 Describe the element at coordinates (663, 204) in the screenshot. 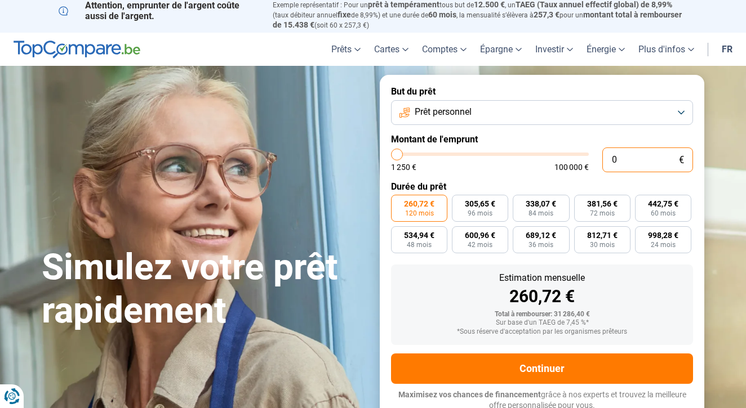

I see `span: 442,75 €` at that location.